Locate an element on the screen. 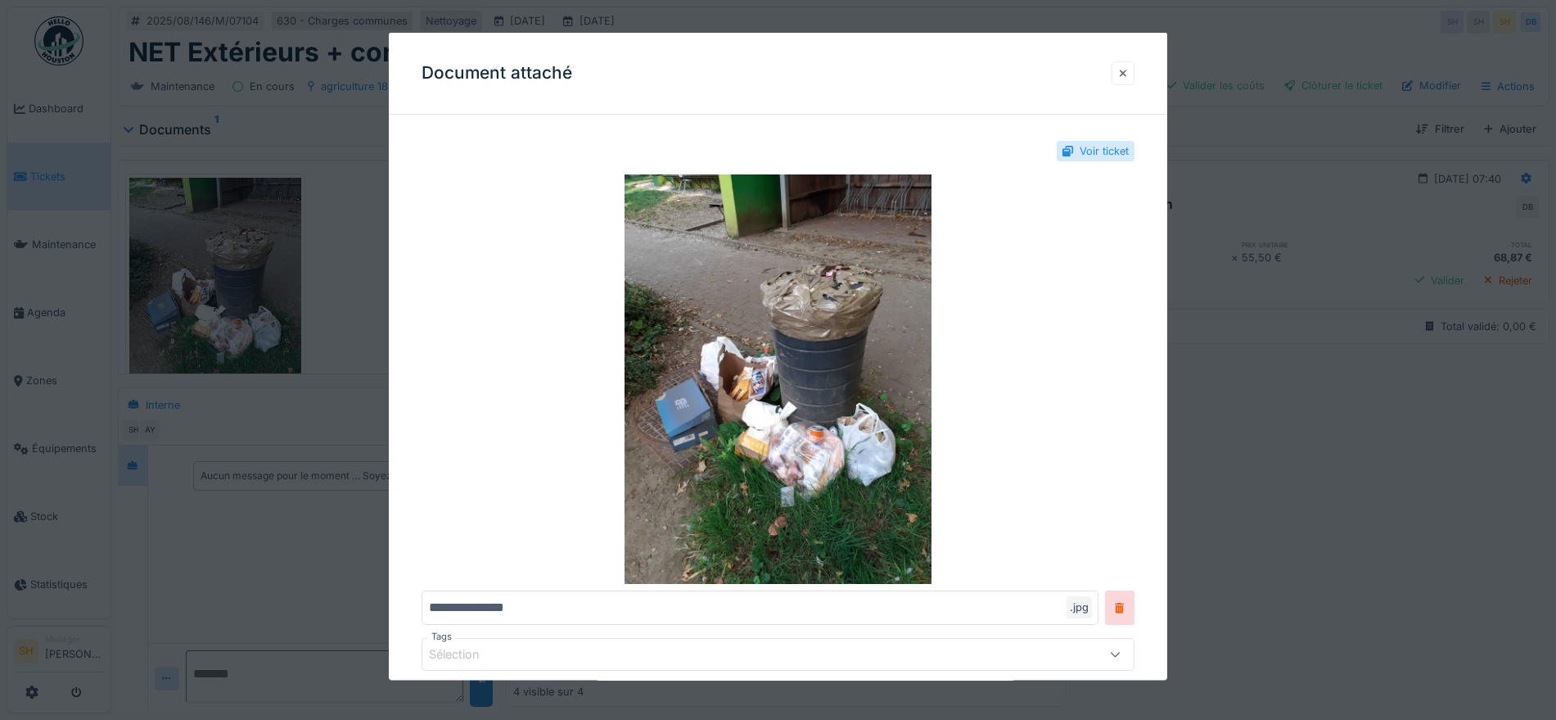 This screenshot has width=1556, height=720. div: Sélection is located at coordinates (466, 654).